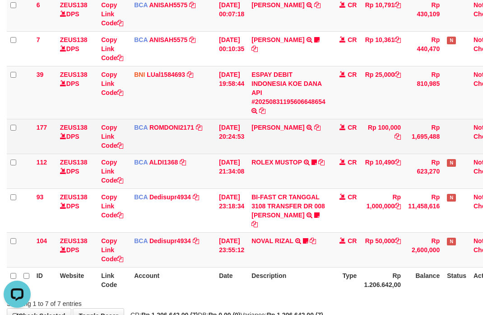 The image size is (483, 315). Describe the element at coordinates (398, 241) in the screenshot. I see `a: Copy Rp 50,000 to clipboard` at that location.